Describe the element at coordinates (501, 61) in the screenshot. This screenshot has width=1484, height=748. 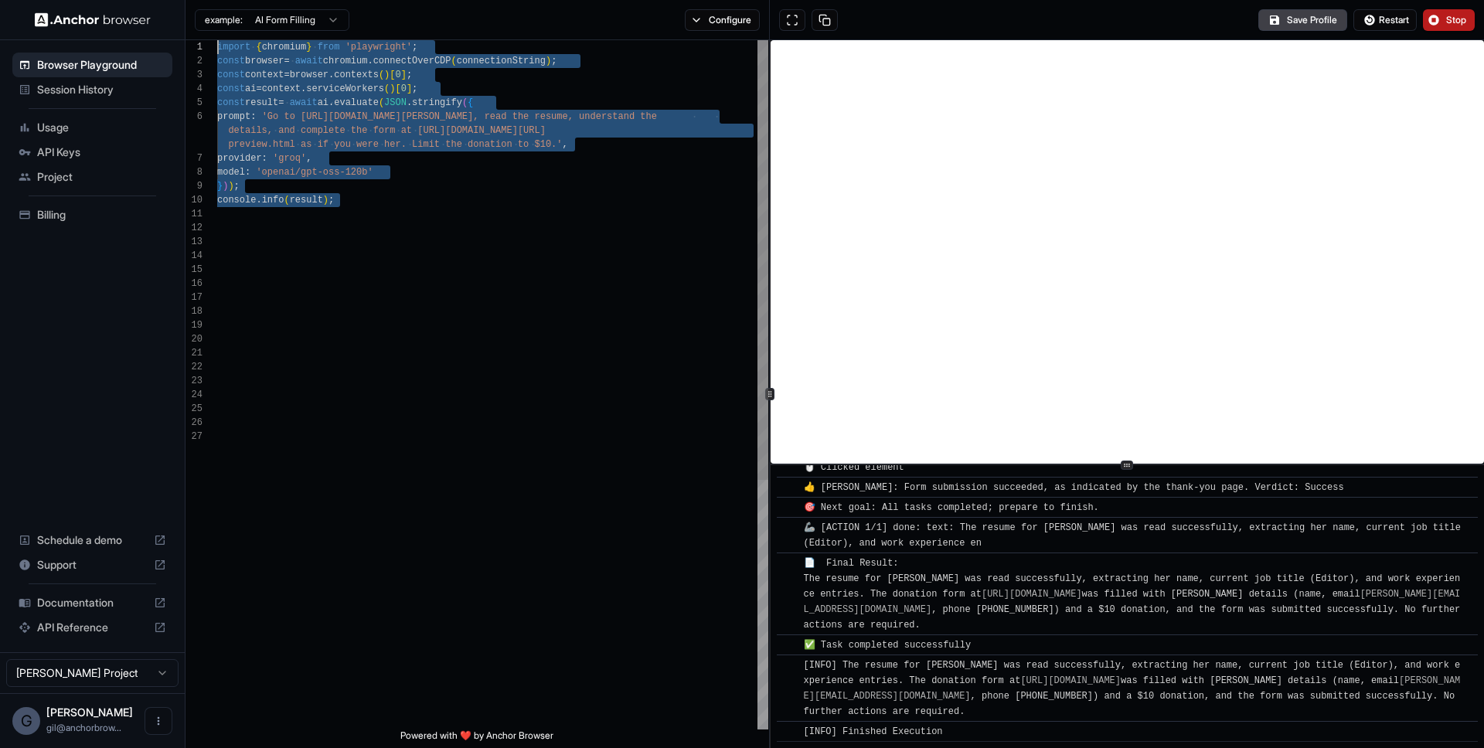
I see `span: connectionString` at that location.